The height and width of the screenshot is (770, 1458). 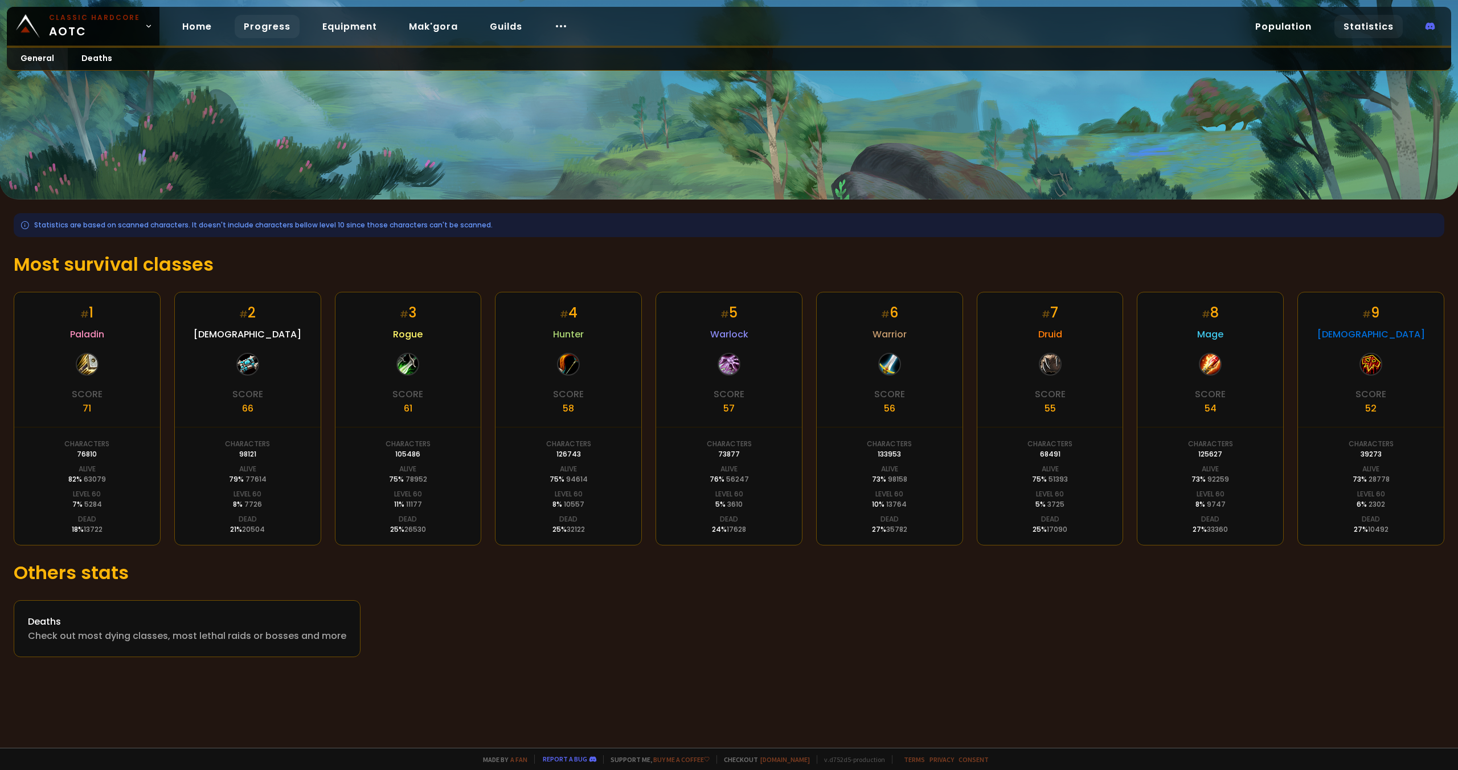 I want to click on span: 3725, so click(x=1056, y=504).